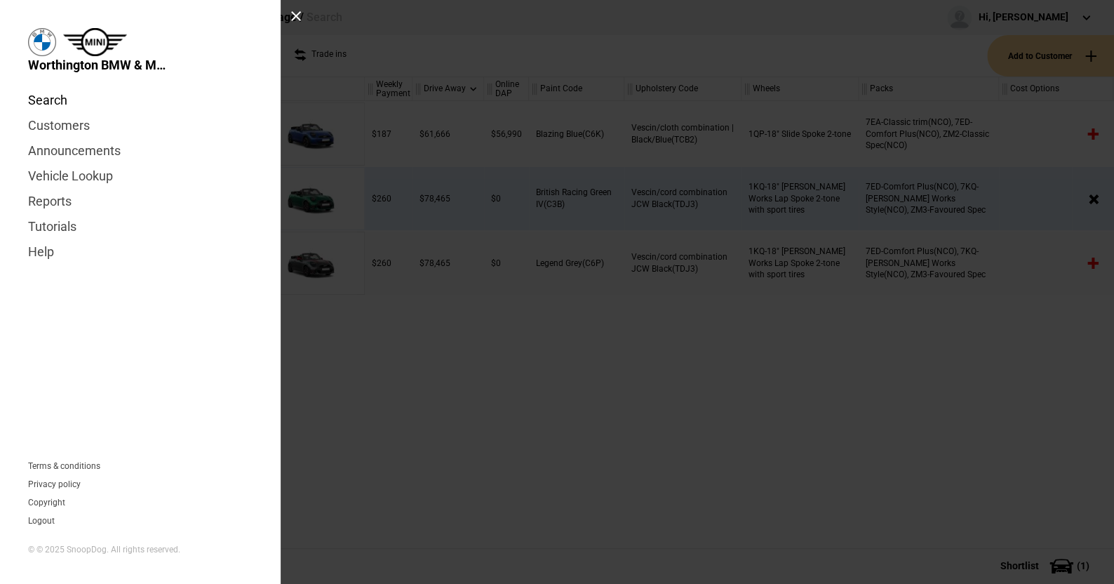  Describe the element at coordinates (140, 151) in the screenshot. I see `a: Announcements` at that location.